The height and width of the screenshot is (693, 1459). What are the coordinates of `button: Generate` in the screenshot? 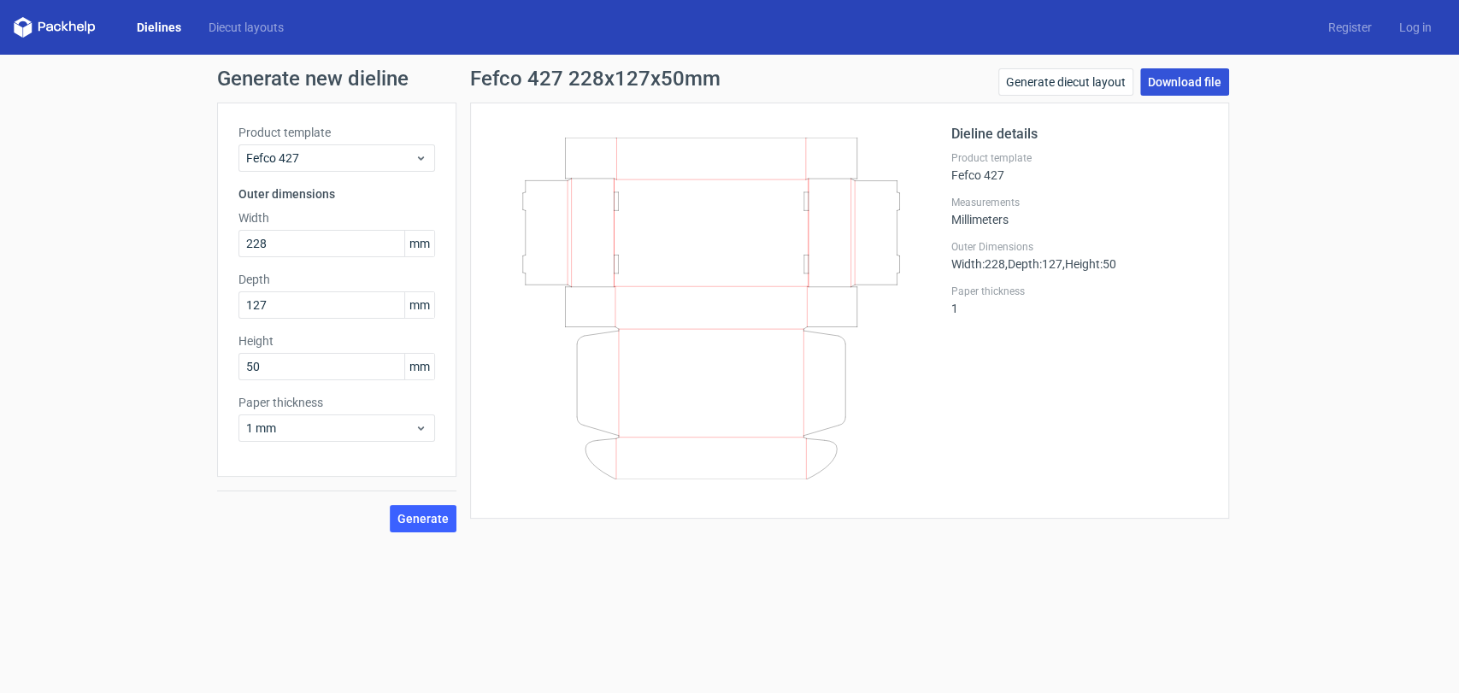 It's located at (423, 519).